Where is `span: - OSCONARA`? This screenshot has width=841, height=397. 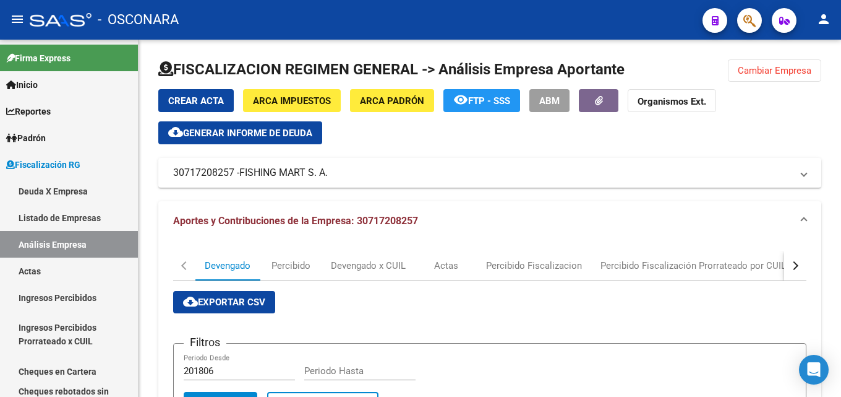
span: - OSCONARA is located at coordinates (138, 20).